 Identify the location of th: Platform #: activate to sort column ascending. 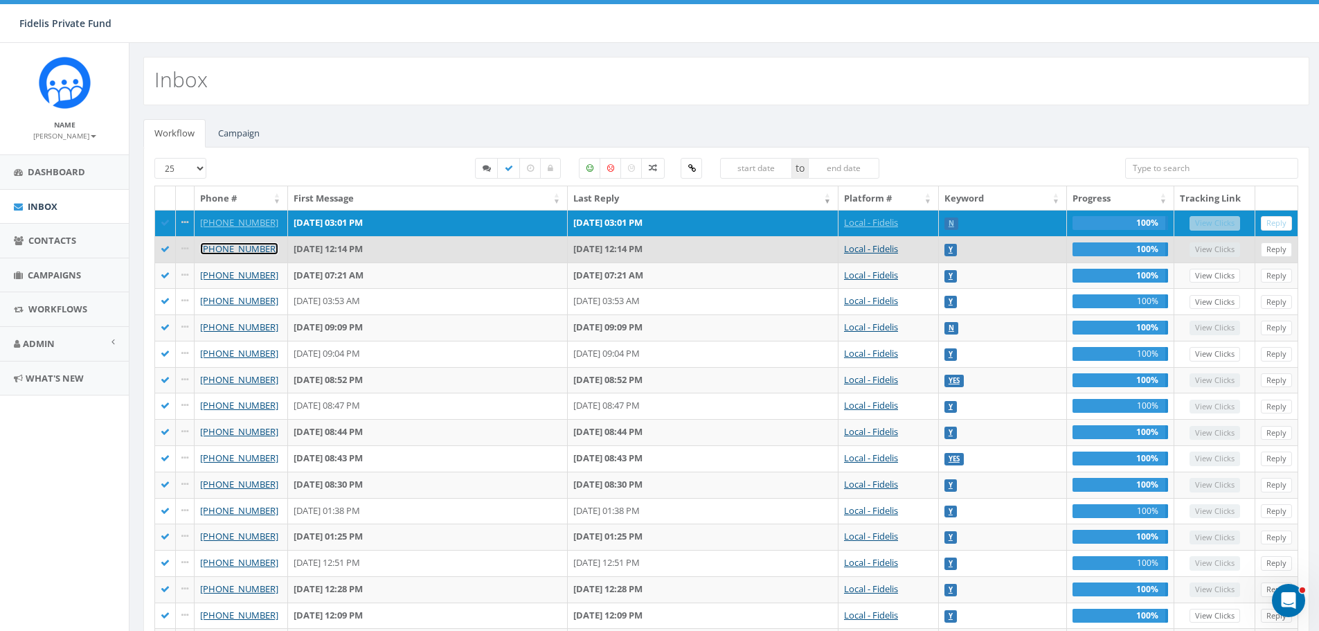
(888, 198).